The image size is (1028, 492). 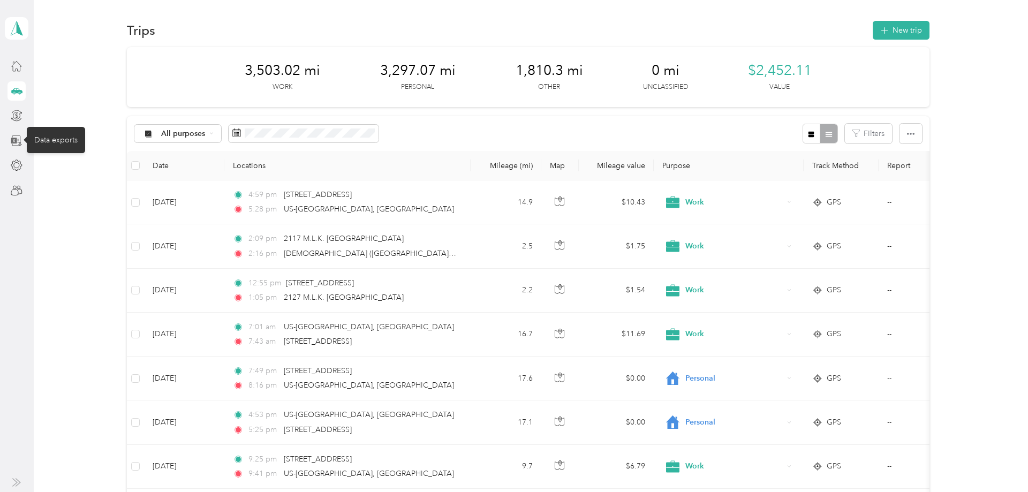 What do you see at coordinates (263, 209) in the screenshot?
I see `span: 5:28 pm` at bounding box center [263, 209].